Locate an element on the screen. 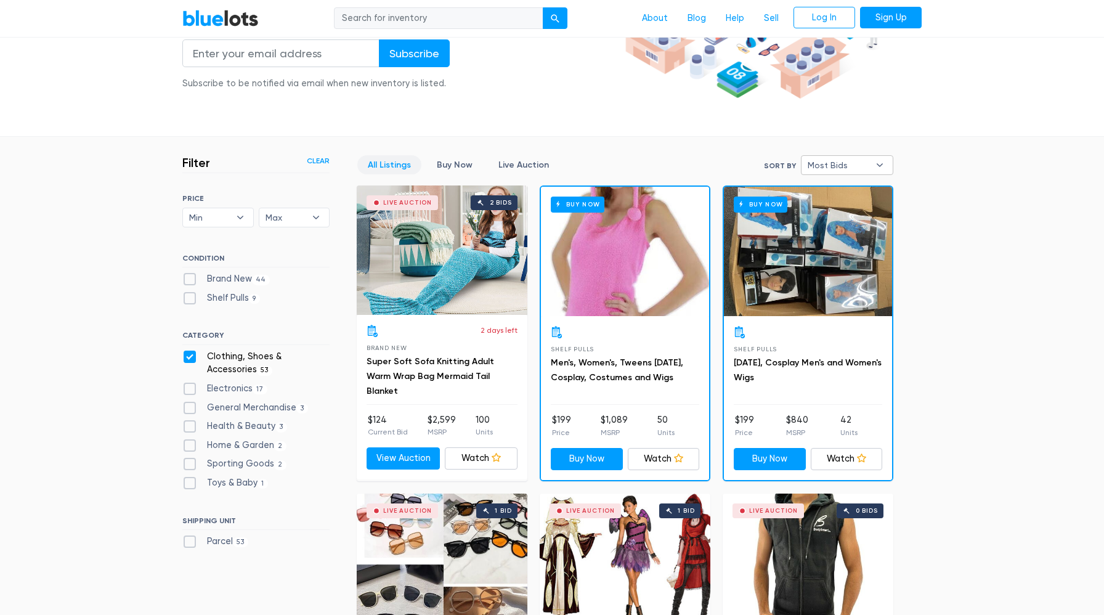 This screenshot has height=615, width=1104. h6: CONDITION is located at coordinates (256, 261).